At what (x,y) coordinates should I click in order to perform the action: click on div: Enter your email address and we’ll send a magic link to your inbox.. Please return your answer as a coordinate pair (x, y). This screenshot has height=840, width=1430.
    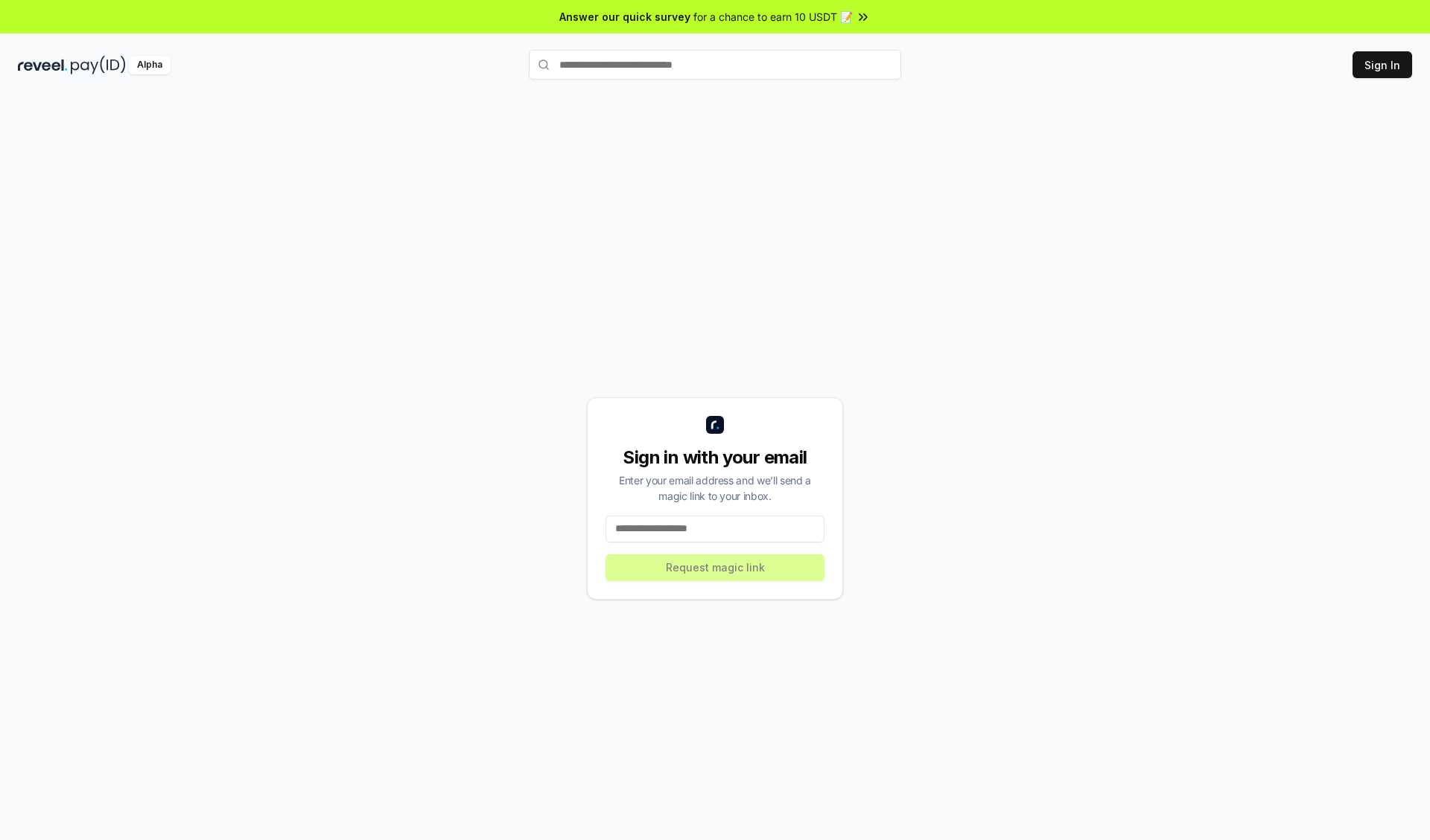
    Looking at the image, I should click on (715, 488).